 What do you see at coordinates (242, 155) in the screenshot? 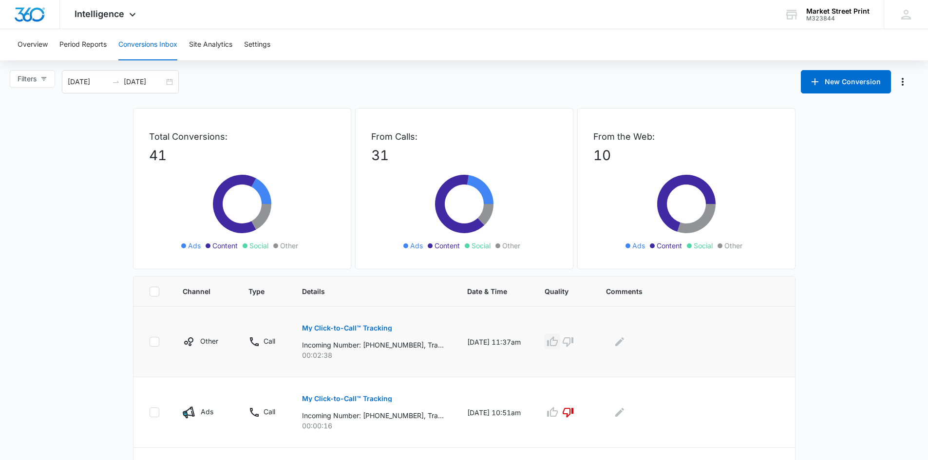
I see `p: 41` at bounding box center [242, 155].